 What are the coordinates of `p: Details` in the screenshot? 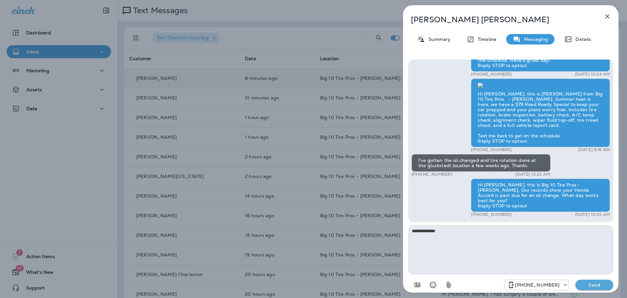 It's located at (582, 39).